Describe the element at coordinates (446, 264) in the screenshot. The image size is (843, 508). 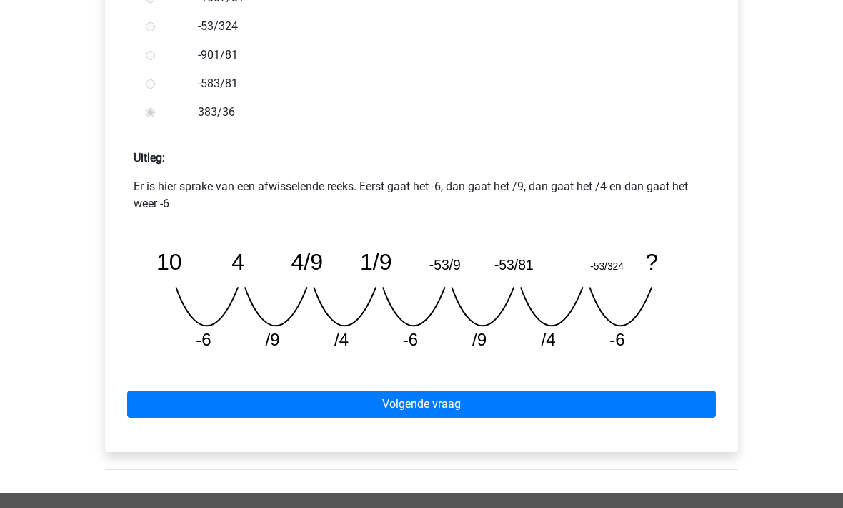
I see `tspan: -53/9` at that location.